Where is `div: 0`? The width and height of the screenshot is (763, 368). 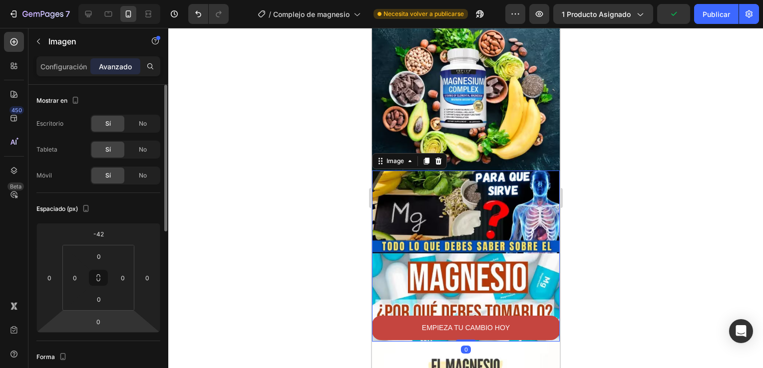 div: 0 is located at coordinates (94, 322).